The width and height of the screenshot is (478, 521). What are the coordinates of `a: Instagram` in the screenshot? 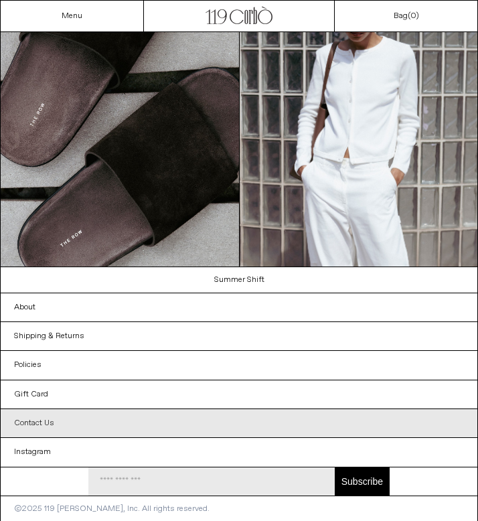 It's located at (239, 452).